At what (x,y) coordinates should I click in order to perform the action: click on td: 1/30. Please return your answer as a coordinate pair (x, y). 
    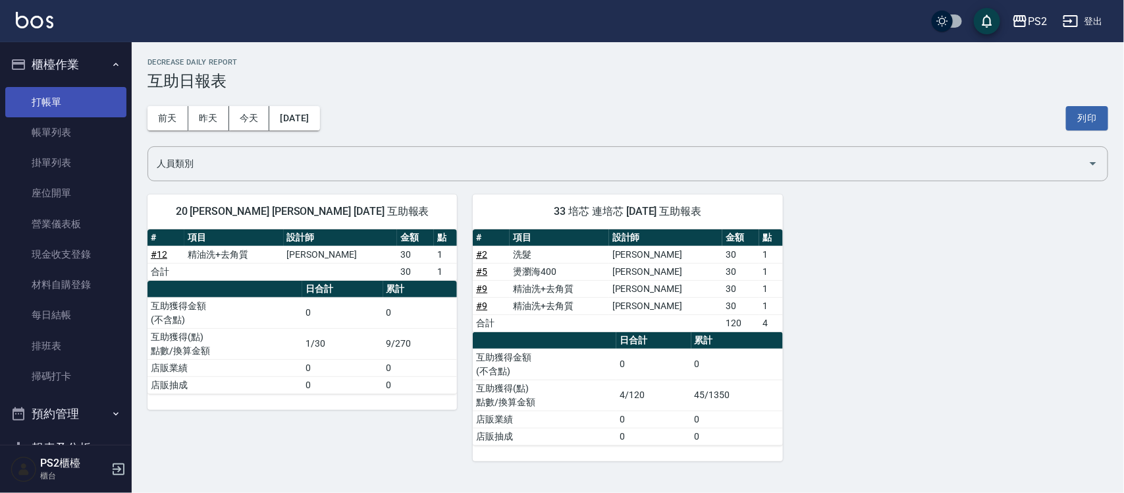
    Looking at the image, I should click on (342, 343).